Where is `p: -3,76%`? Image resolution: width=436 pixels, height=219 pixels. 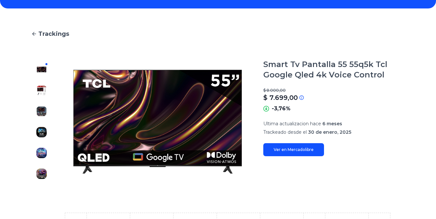
p: -3,76% is located at coordinates (281, 109).